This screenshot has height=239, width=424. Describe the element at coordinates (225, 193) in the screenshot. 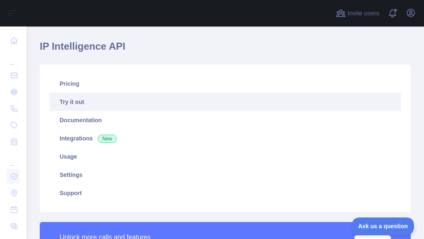

I see `a: Support` at that location.